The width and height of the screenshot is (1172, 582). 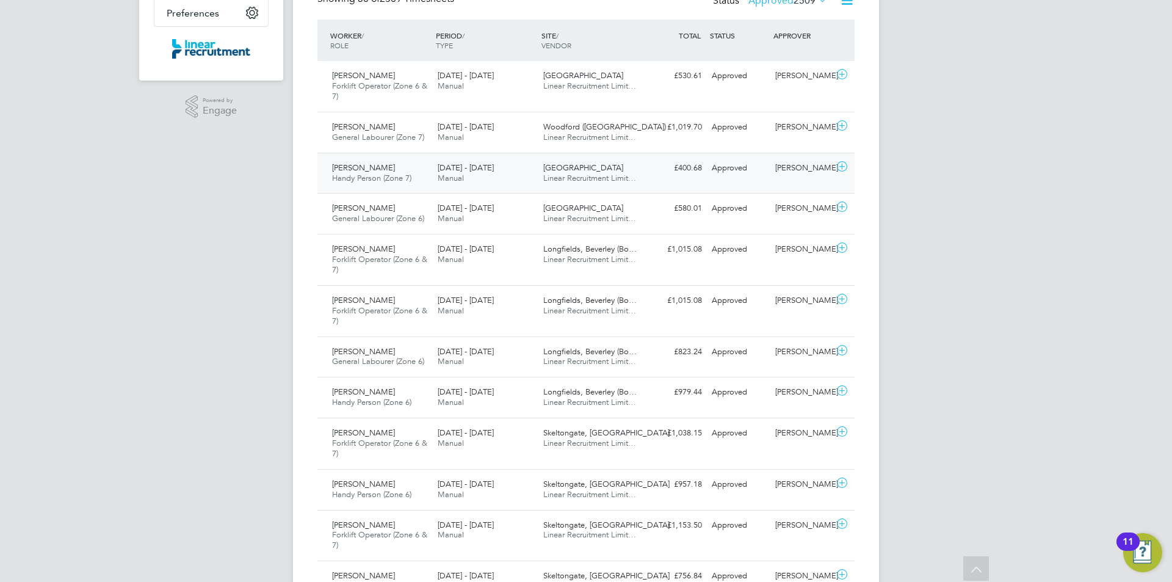 I want to click on div: £957.18, so click(x=675, y=484).